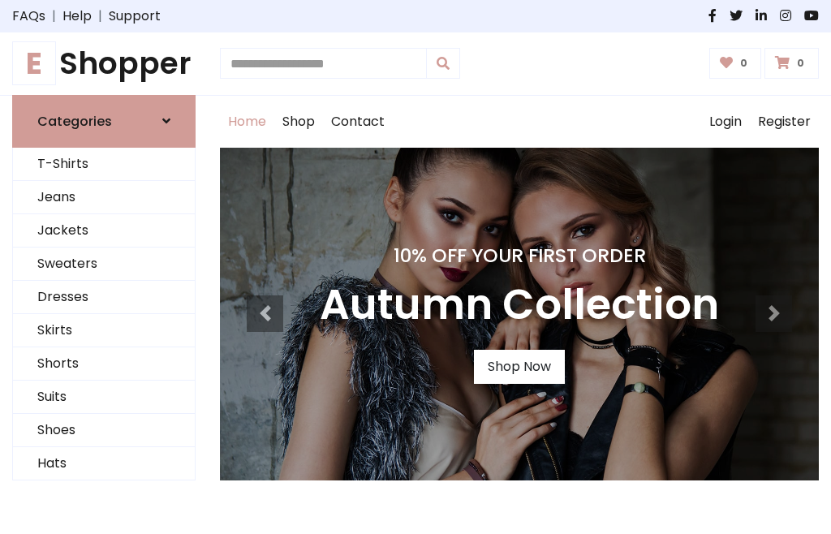 The image size is (831, 534). Describe the element at coordinates (519, 305) in the screenshot. I see `h3: Autumn Collection` at that location.